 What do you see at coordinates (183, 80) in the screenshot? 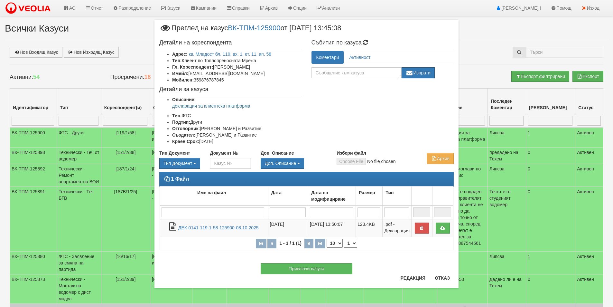
I see `b: Мобилен:` at bounding box center [183, 80].